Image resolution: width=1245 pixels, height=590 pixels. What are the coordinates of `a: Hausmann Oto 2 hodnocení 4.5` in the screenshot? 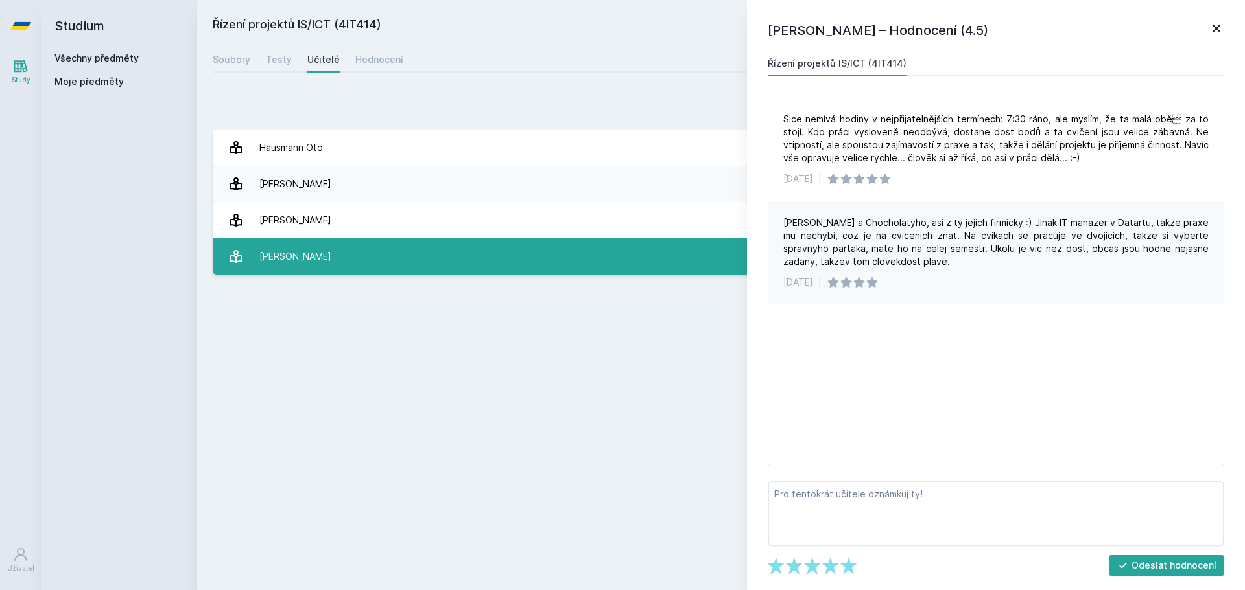 It's located at (721, 148).